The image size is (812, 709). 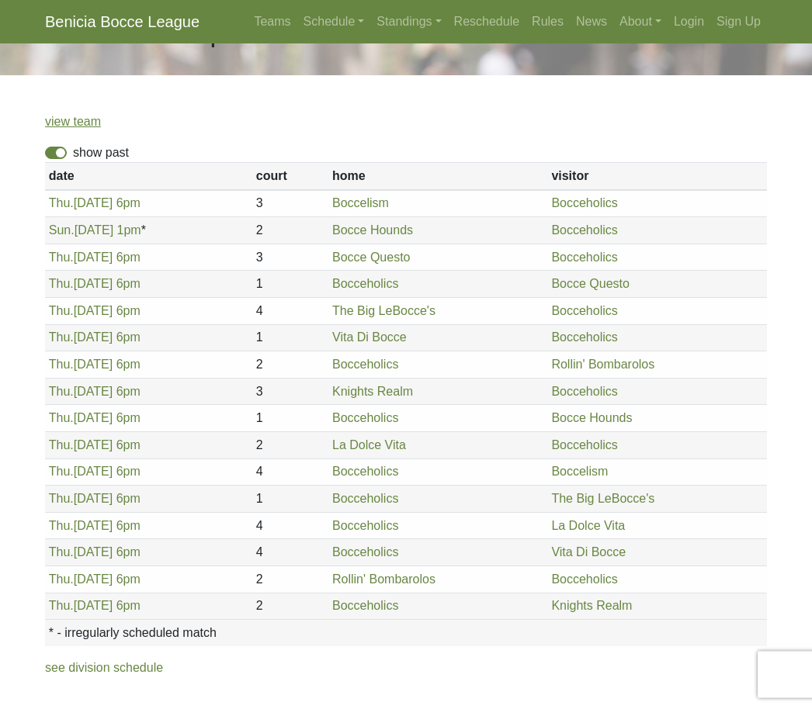 What do you see at coordinates (591, 22) in the screenshot?
I see `a: News` at bounding box center [591, 22].